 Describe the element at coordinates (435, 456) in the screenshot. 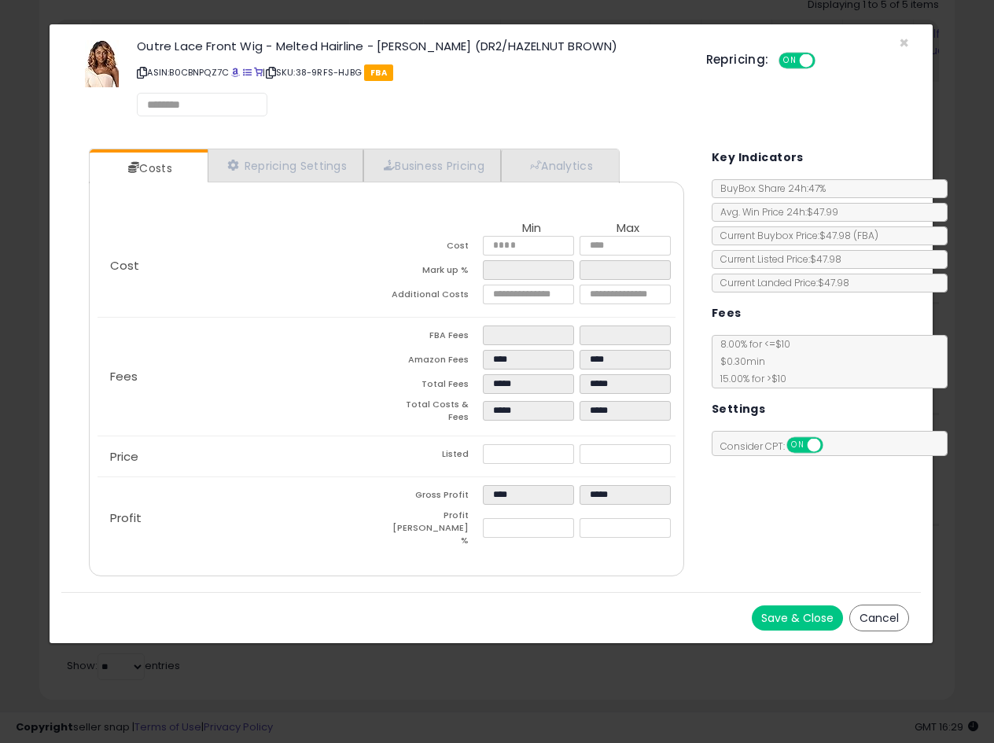

I see `td: Listed` at that location.